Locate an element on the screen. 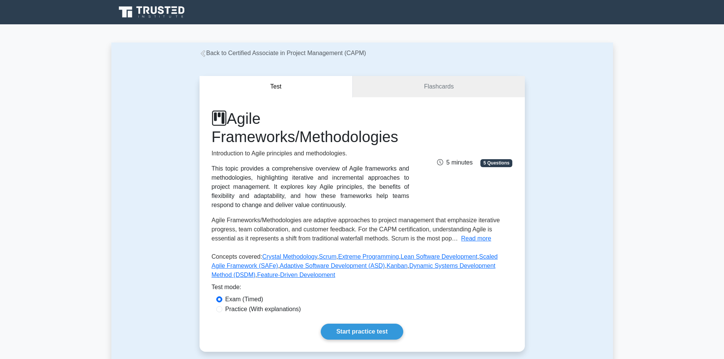  a: Crystal Methodology is located at coordinates (290, 256).